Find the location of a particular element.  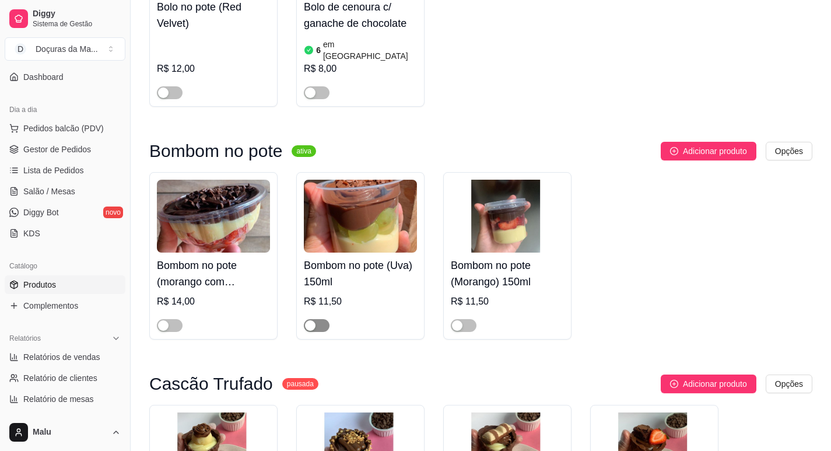

span: Lista de Pedidos is located at coordinates (54, 170).